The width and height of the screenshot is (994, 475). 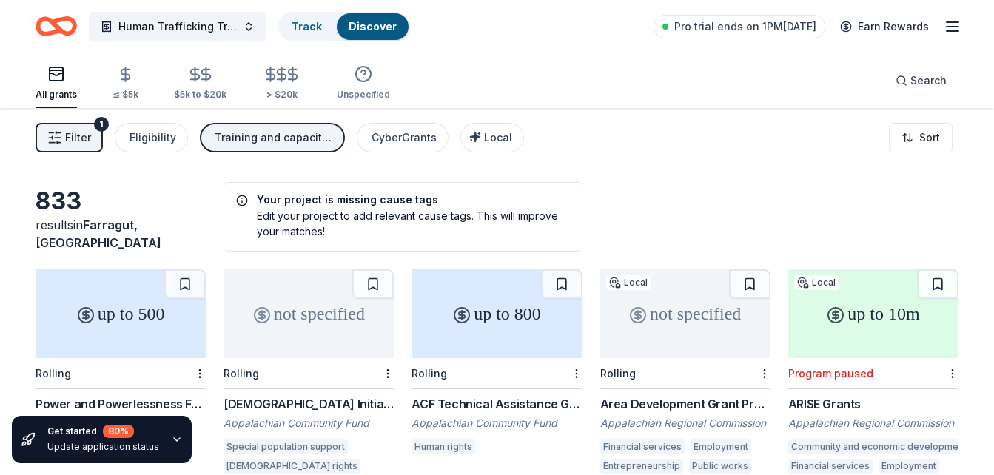 I want to click on div: Public works, so click(x=720, y=466).